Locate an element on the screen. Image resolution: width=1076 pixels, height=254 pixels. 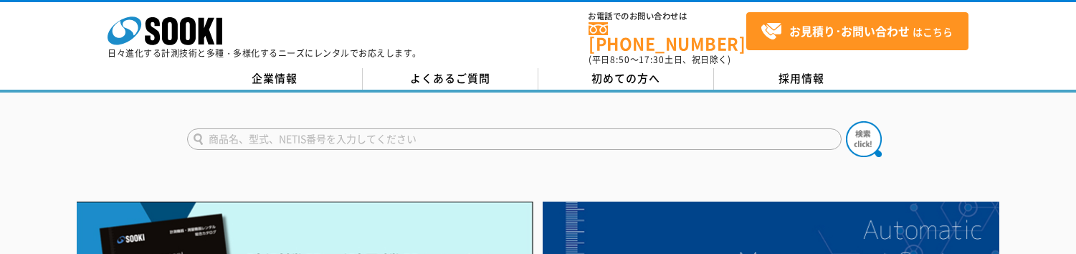
img: btn_search.png is located at coordinates (864, 139).